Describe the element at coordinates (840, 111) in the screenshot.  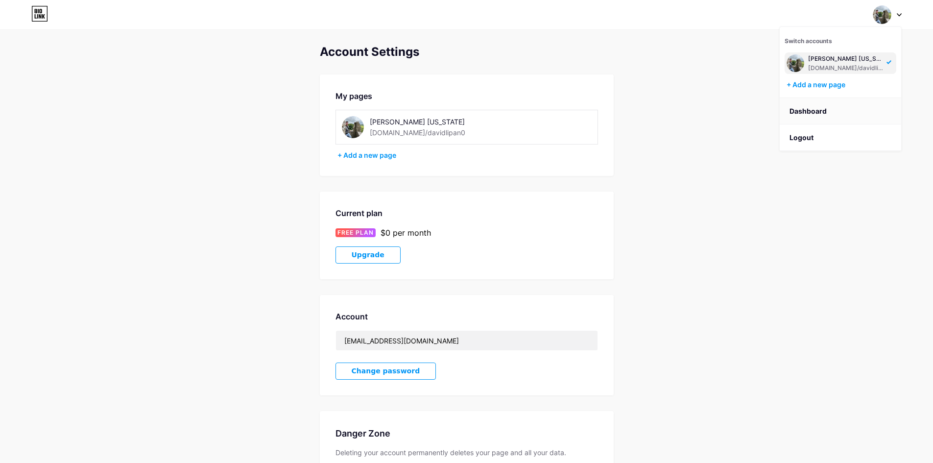
I see `a: Dashboard` at that location.